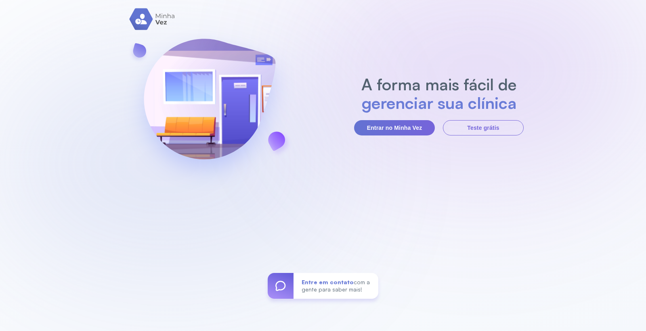 The image size is (646, 331). I want to click on button: Teste grátis, so click(483, 128).